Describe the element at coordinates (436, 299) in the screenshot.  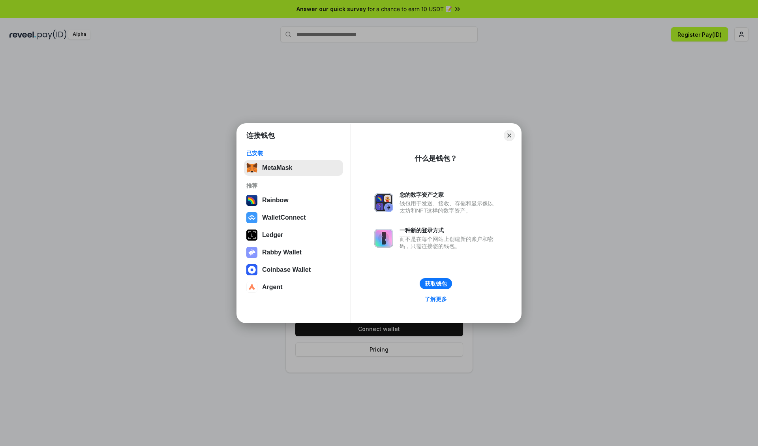
I see `a: 了解更多` at that location.